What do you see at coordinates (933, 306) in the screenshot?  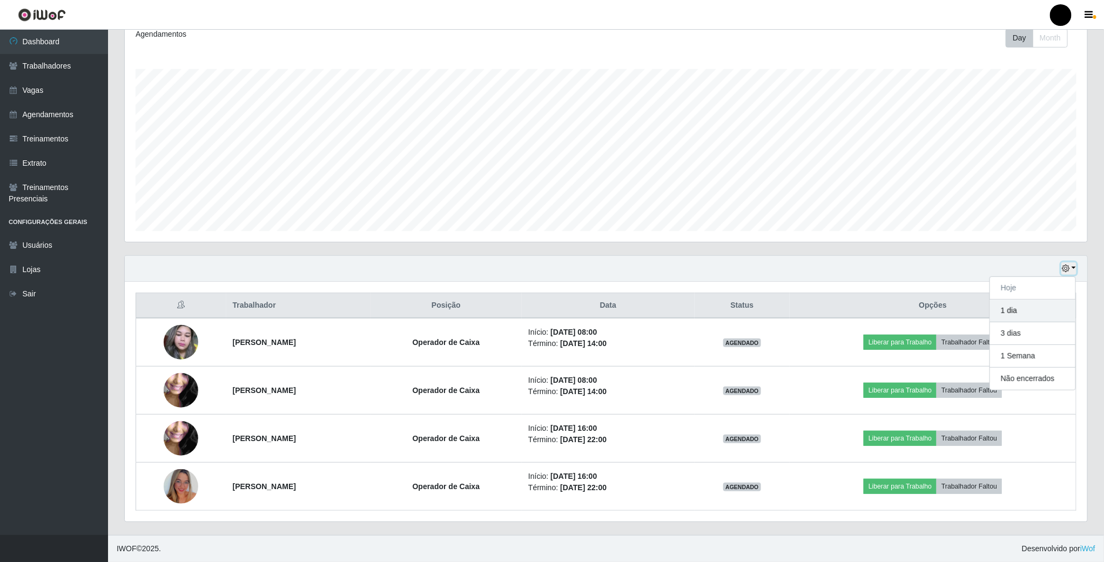 I see `th: Opções` at bounding box center [933, 306].